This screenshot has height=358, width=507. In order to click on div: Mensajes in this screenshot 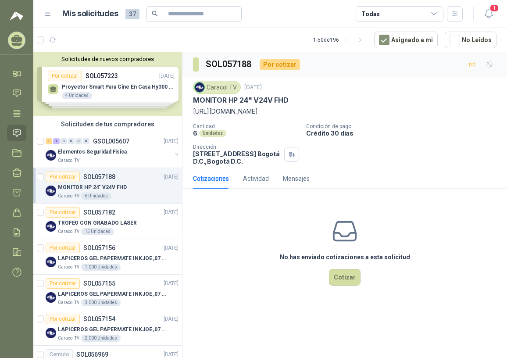, I will do `click(296, 178)`.